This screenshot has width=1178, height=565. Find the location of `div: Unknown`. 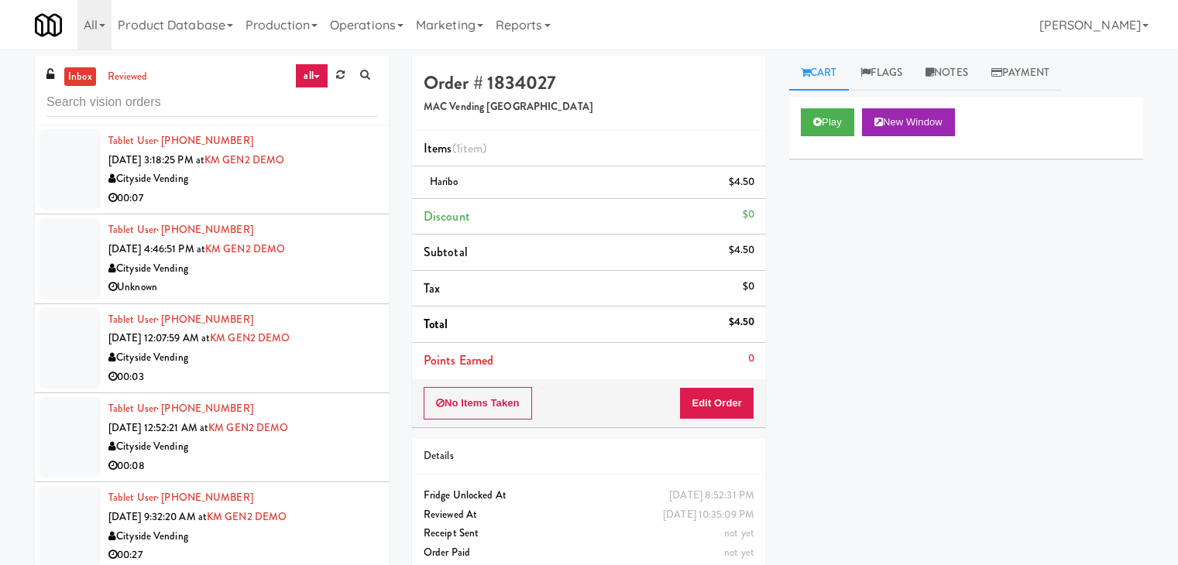

div: Unknown is located at coordinates (242, 287).